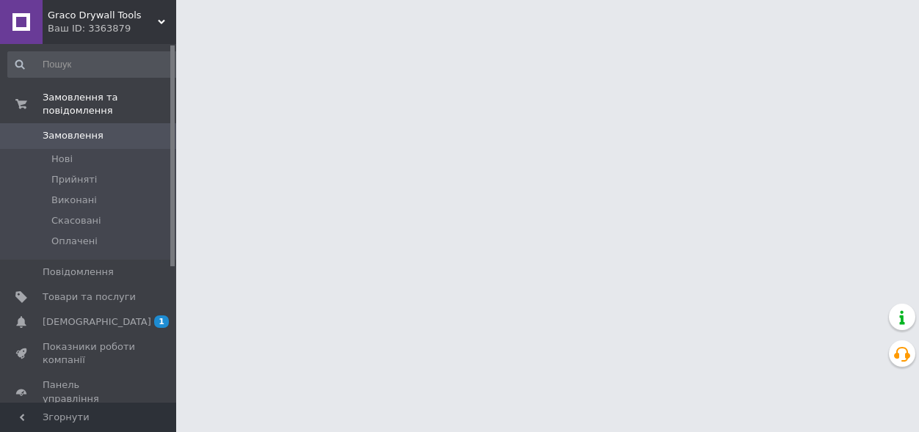 This screenshot has height=432, width=919. What do you see at coordinates (73, 136) in the screenshot?
I see `span: Замовлення` at bounding box center [73, 136].